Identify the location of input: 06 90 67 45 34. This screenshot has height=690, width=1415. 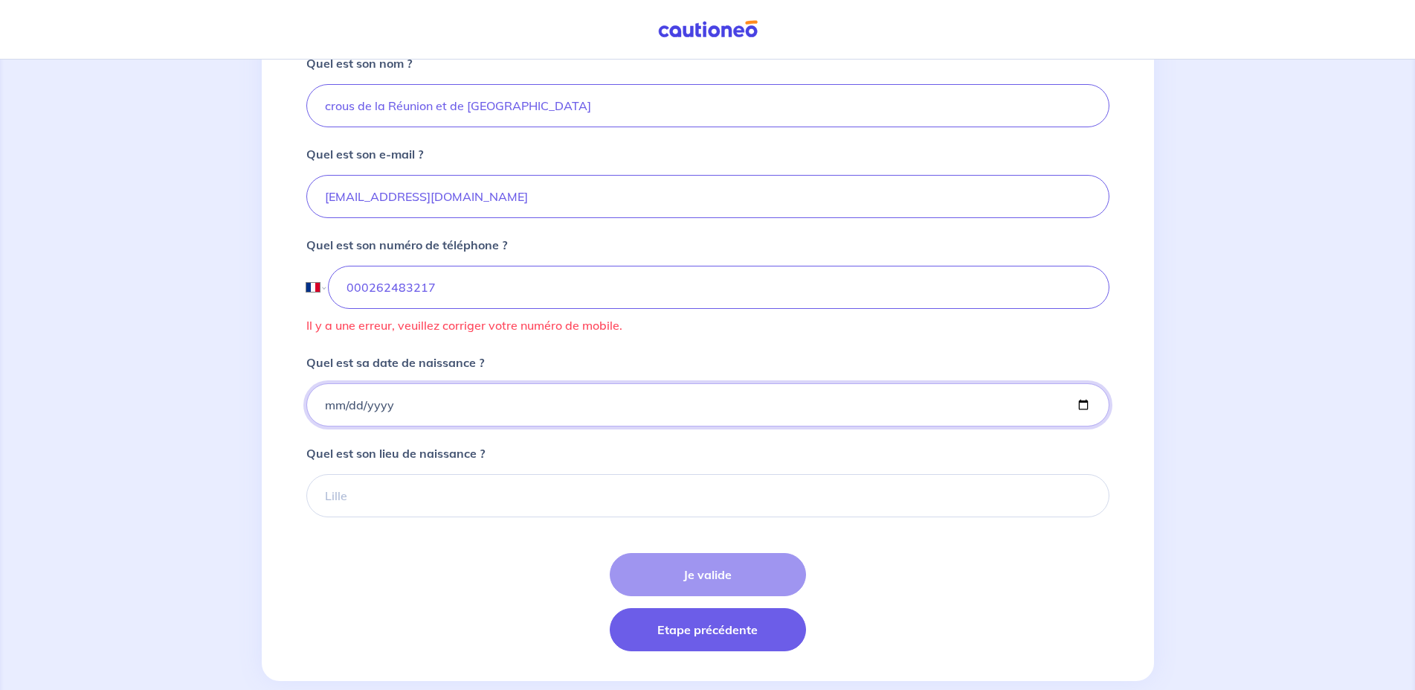
(719, 287).